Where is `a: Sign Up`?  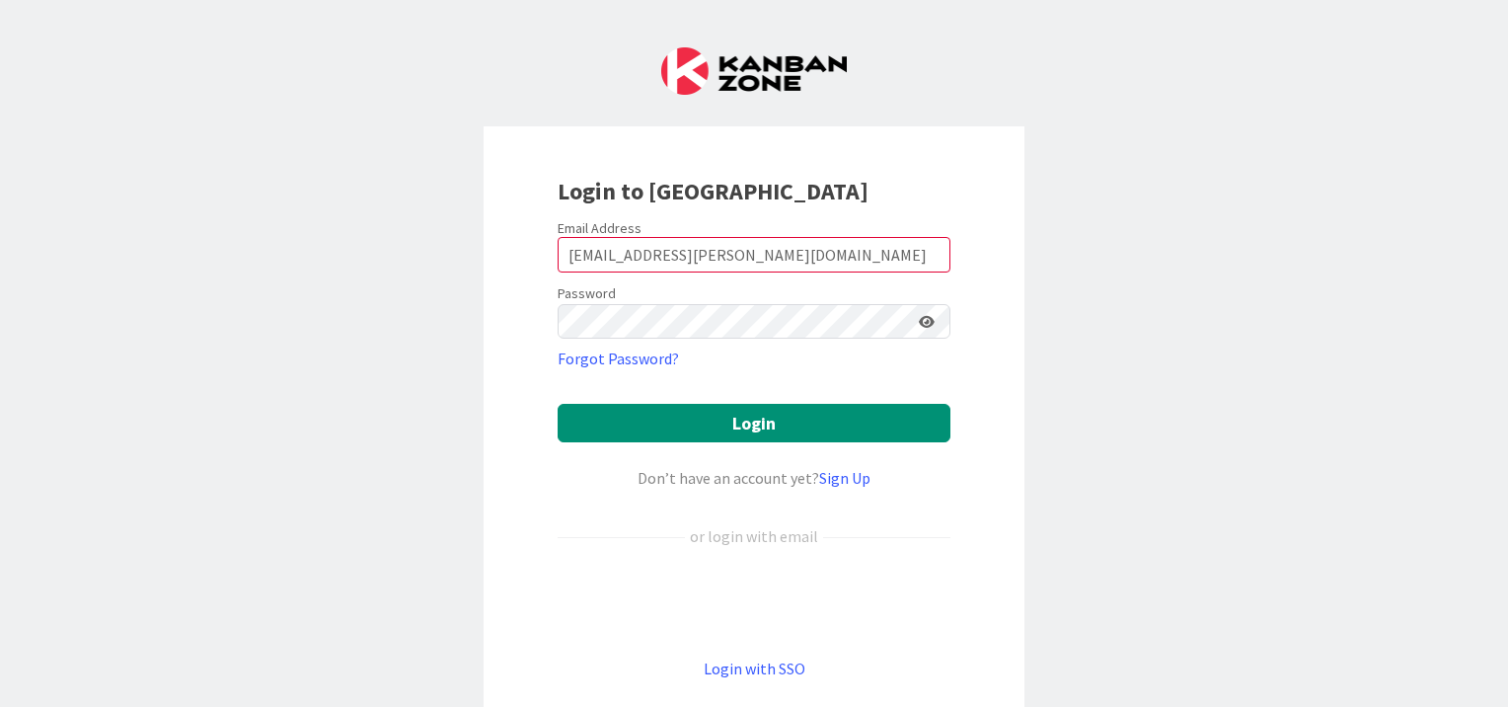 a: Sign Up is located at coordinates (845, 478).